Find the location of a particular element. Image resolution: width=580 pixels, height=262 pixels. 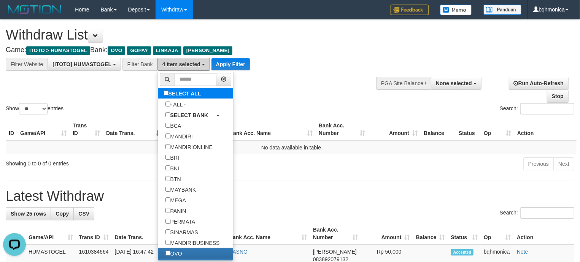

span: GOPAY is located at coordinates (139, 51).